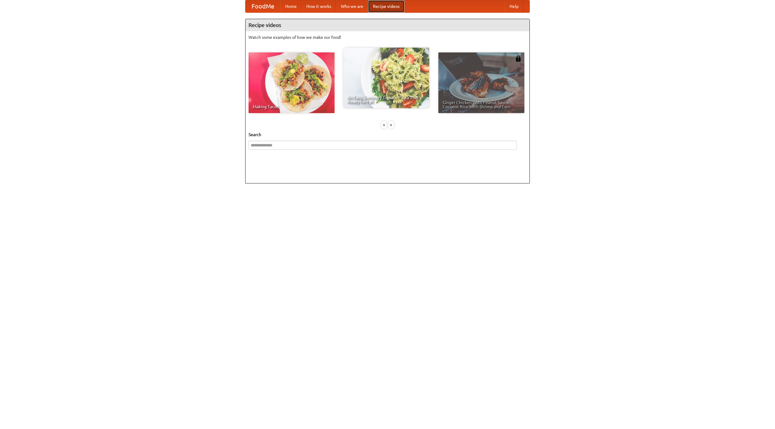  Describe the element at coordinates (292, 83) in the screenshot. I see `a: Making Tacos` at that location.